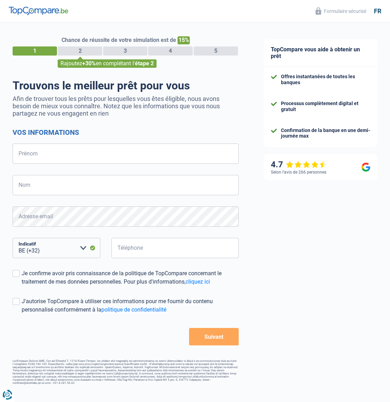 This screenshot has height=402, width=390. I want to click on div: Je confirme avoir pris connaissance de la politique de TopCompare concernant le traitement de mes..., so click(130, 278).